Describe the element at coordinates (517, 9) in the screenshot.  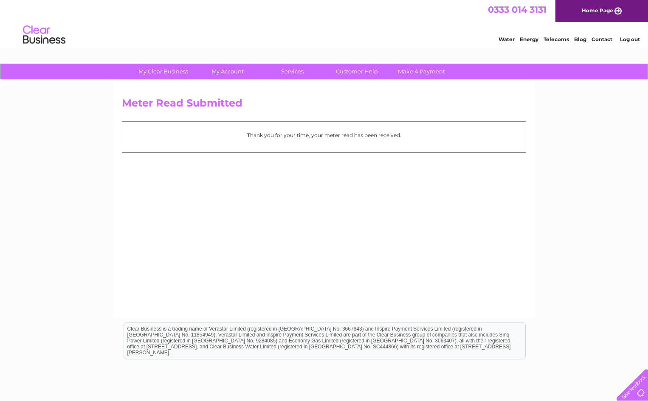
I see `span: 0333 014 3131` at that location.